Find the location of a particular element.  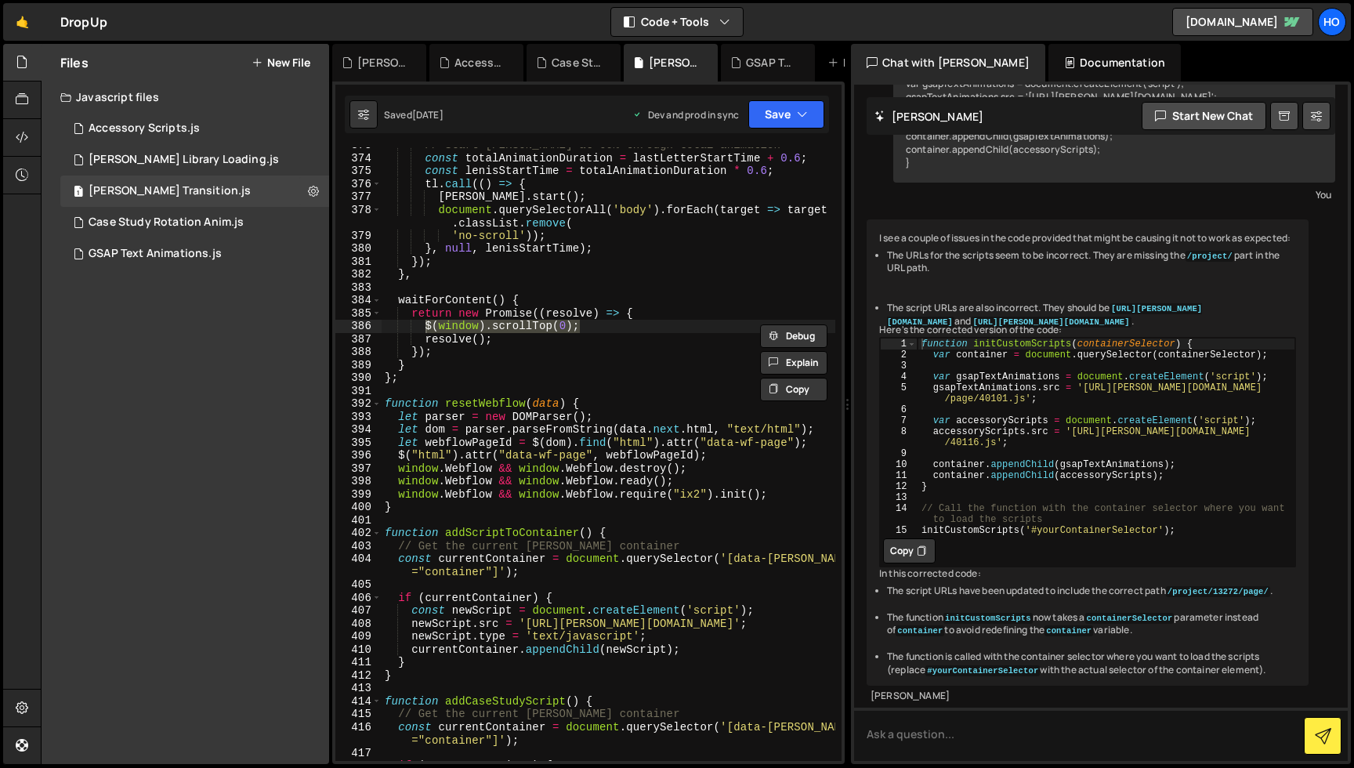

div: 11 is located at coordinates (899, 476).